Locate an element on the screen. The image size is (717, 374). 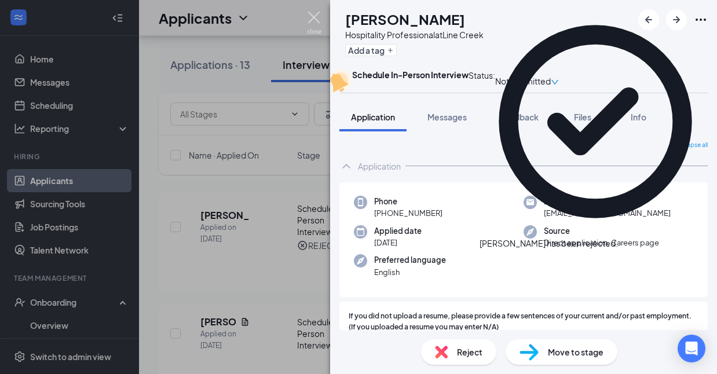
button: PlusAdd a tag is located at coordinates (371, 50).